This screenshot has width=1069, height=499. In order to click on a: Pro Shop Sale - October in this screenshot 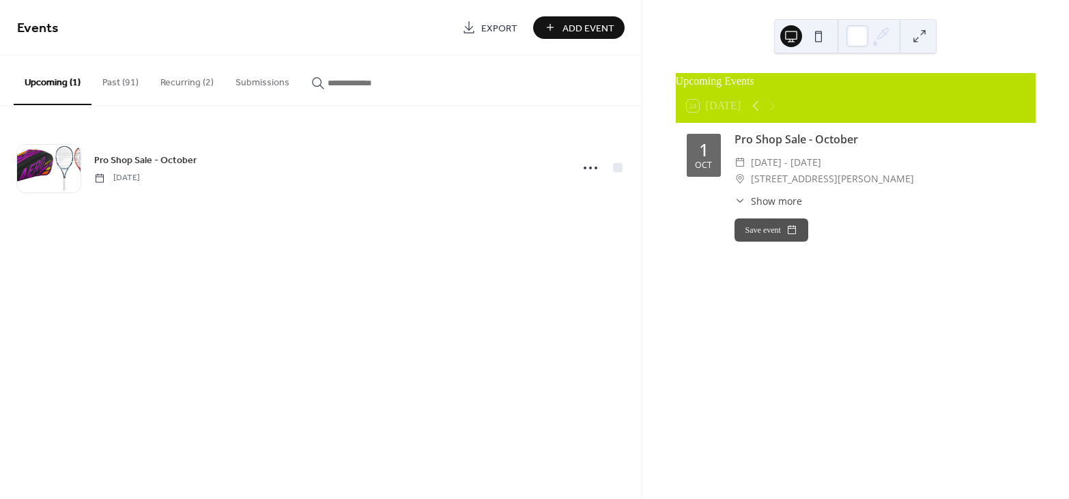, I will do `click(145, 160)`.